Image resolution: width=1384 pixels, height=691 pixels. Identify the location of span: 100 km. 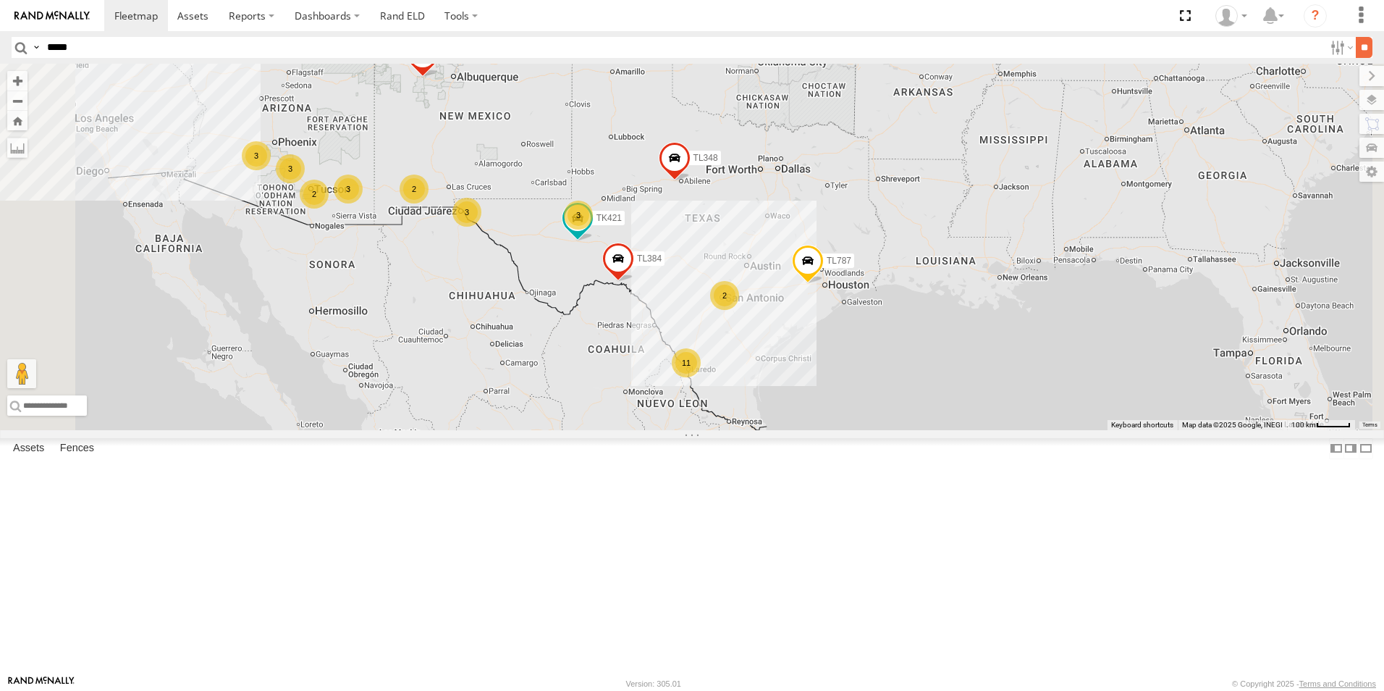
(1304, 424).